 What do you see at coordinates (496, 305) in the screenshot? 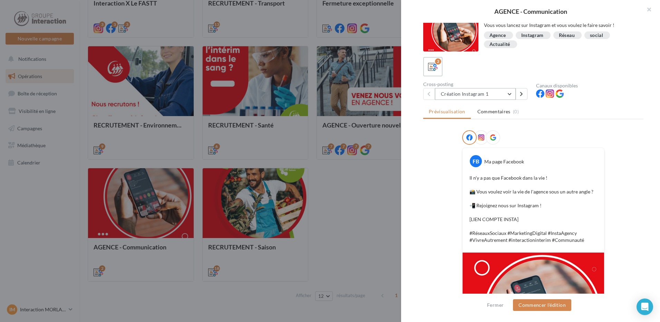
I see `button: Fermer` at bounding box center [496, 305].